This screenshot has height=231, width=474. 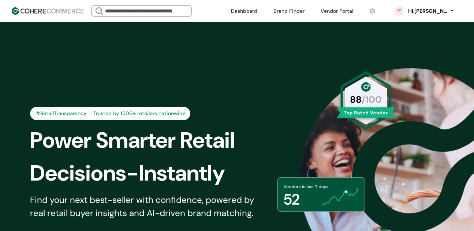 I want to click on div: #RetailTransparency, so click(x=61, y=113).